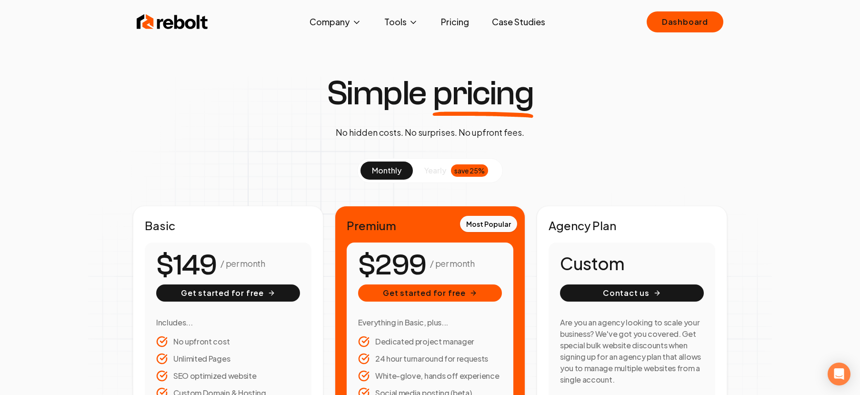 The width and height of the screenshot is (860, 395). What do you see at coordinates (401, 22) in the screenshot?
I see `button: Tools` at bounding box center [401, 22].